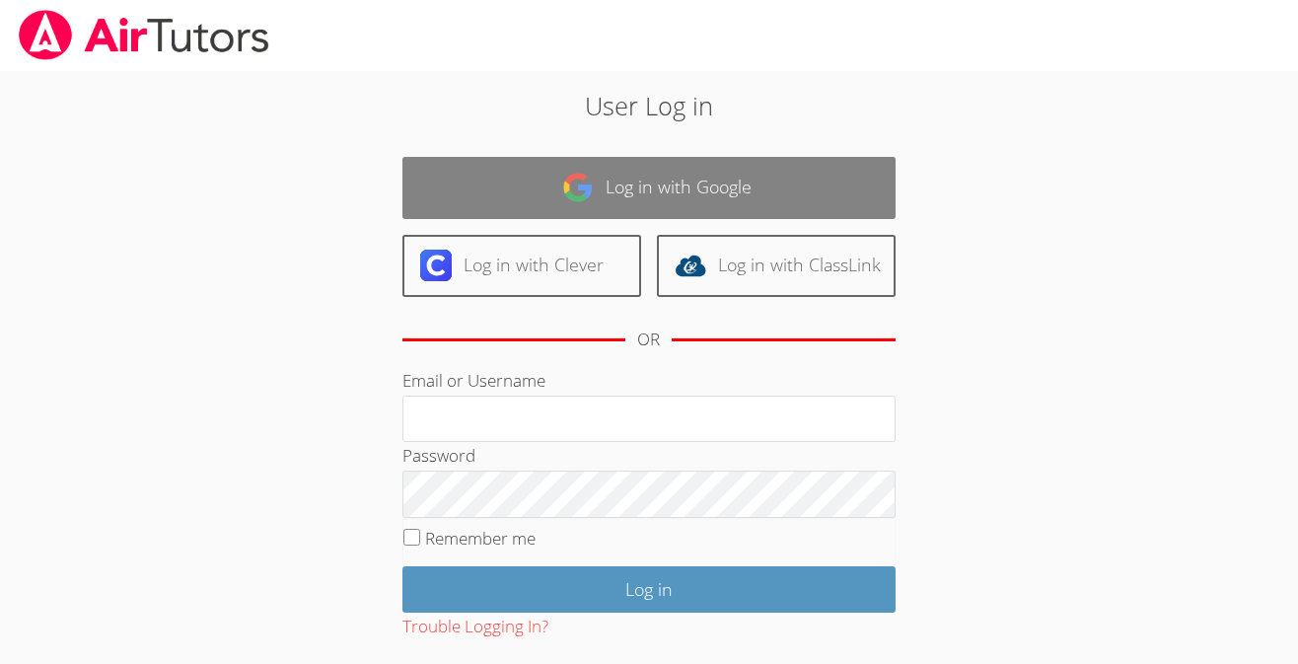 The image size is (1298, 664). What do you see at coordinates (475, 626) in the screenshot?
I see `button: Trouble Logging In?` at bounding box center [475, 626].